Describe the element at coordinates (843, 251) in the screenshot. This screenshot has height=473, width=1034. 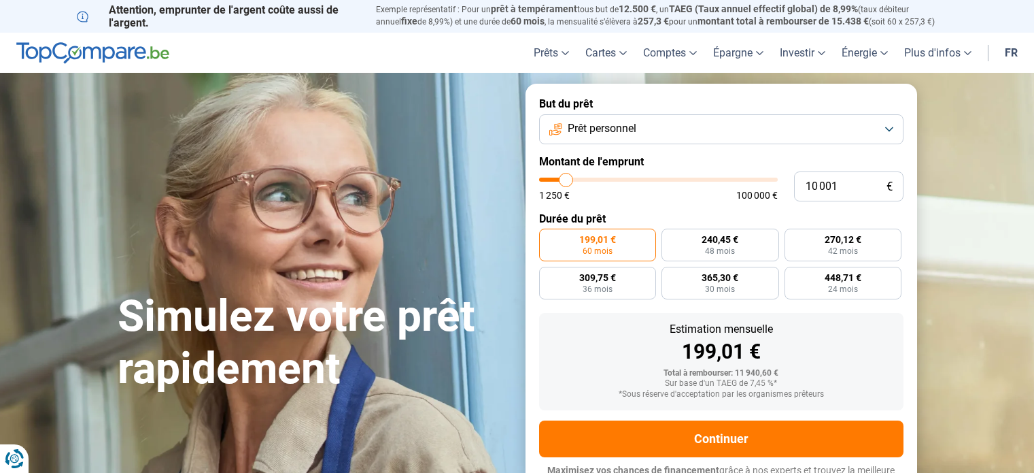
I see `span: 42 mois` at that location.